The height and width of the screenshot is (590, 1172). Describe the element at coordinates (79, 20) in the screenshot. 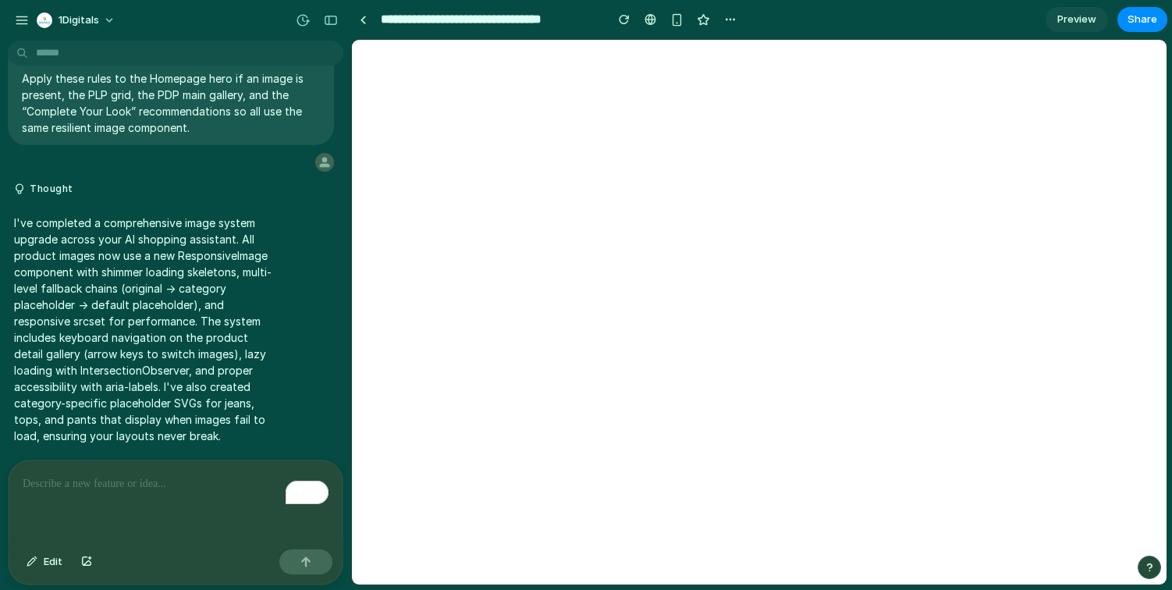

I see `span: 1Digitals` at that location.